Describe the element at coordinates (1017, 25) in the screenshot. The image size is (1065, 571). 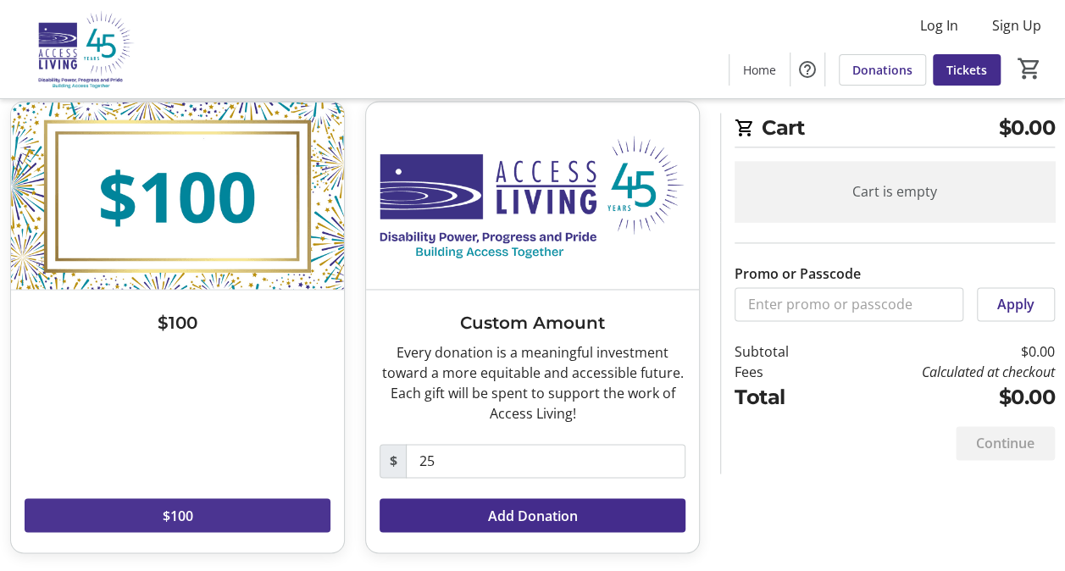
I see `span: Sign Up` at that location.